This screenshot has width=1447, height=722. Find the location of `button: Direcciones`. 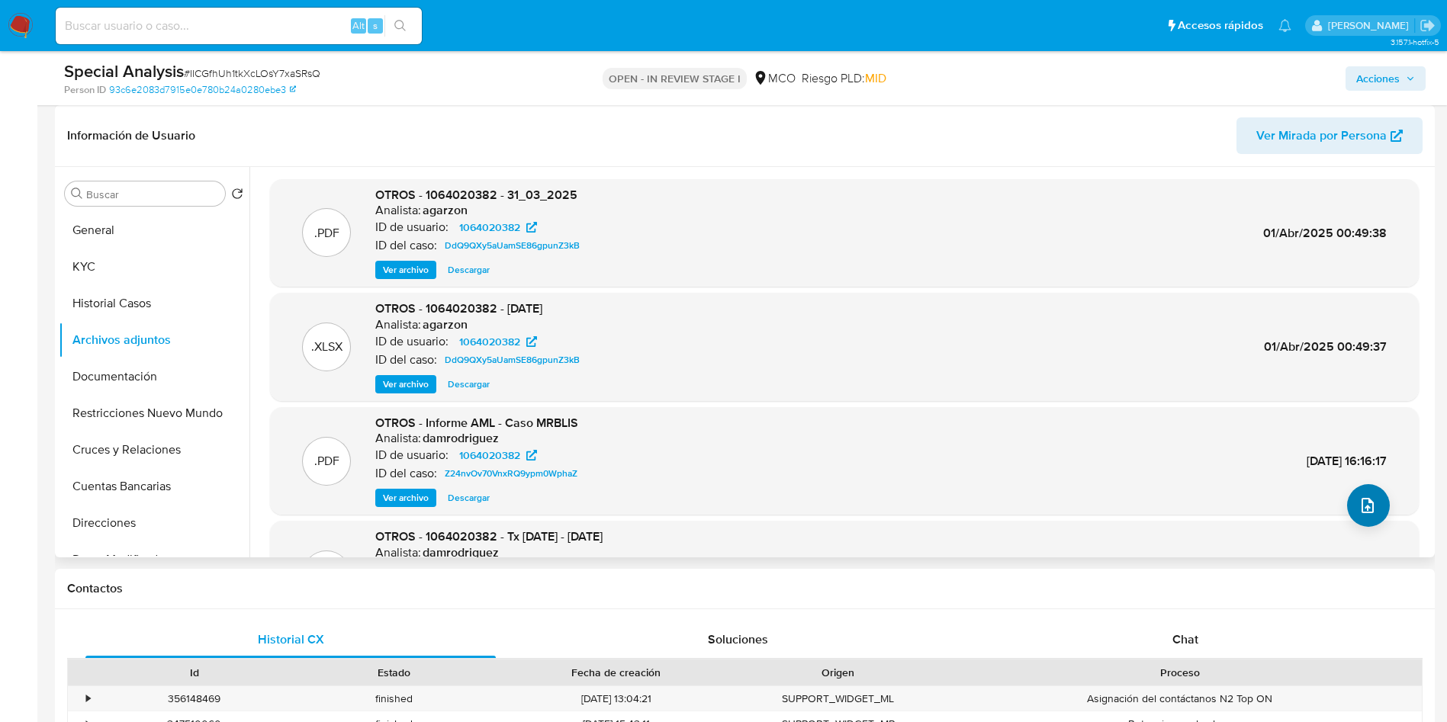

button: Direcciones is located at coordinates (154, 523).